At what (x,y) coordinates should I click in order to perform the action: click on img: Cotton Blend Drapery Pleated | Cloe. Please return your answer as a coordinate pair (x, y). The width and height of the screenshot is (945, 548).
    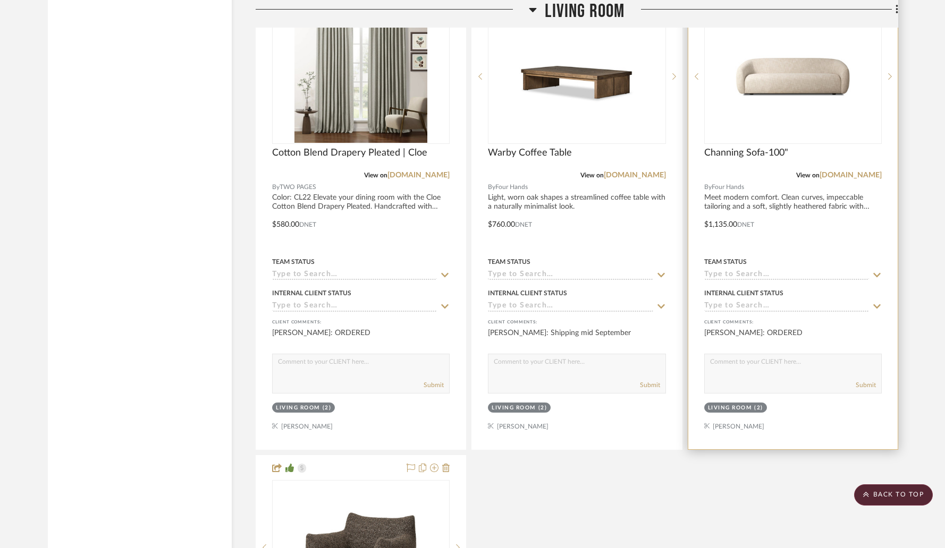
    Looking at the image, I should click on (361, 76).